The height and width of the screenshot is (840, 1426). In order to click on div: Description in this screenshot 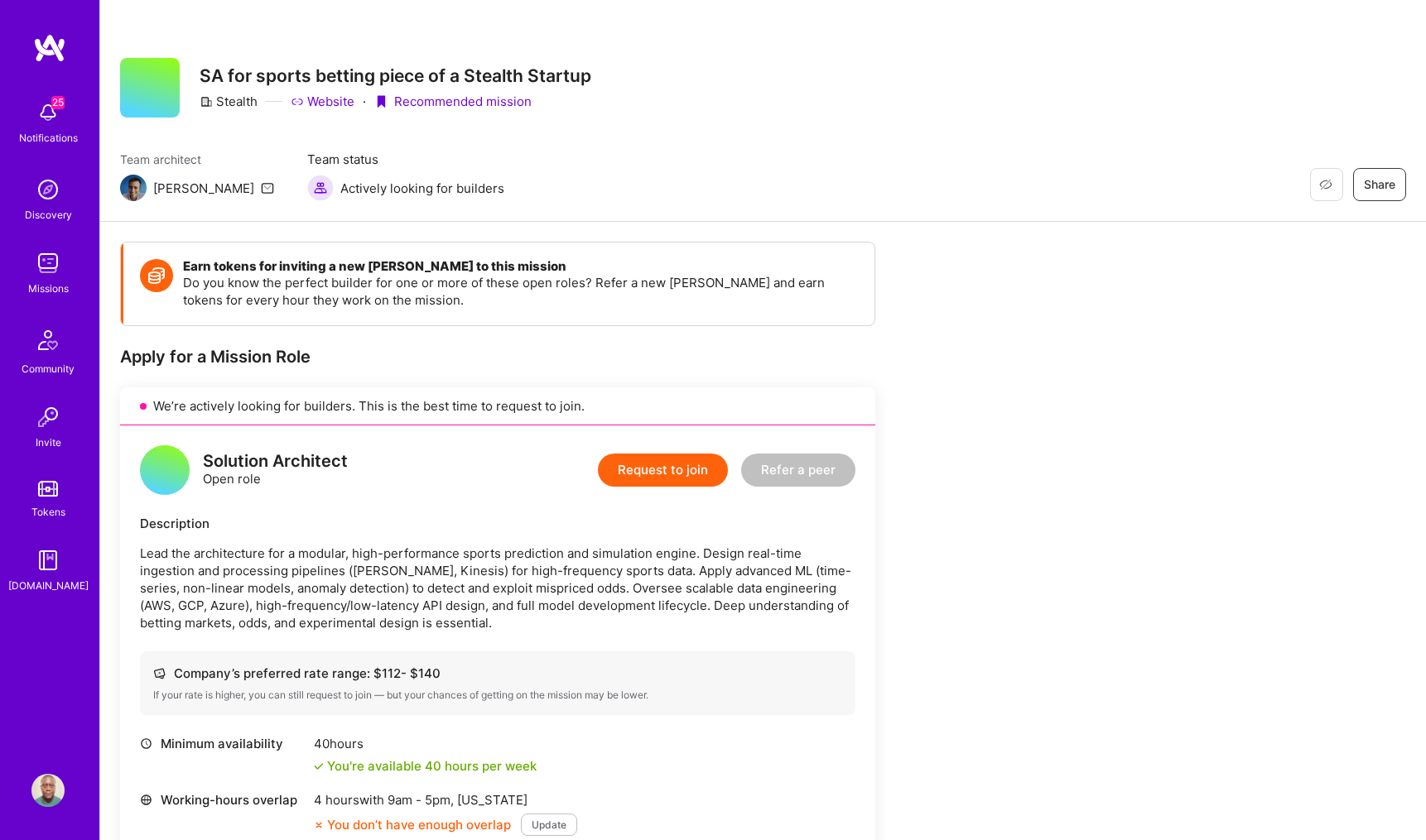, I will do `click(498, 523)`.